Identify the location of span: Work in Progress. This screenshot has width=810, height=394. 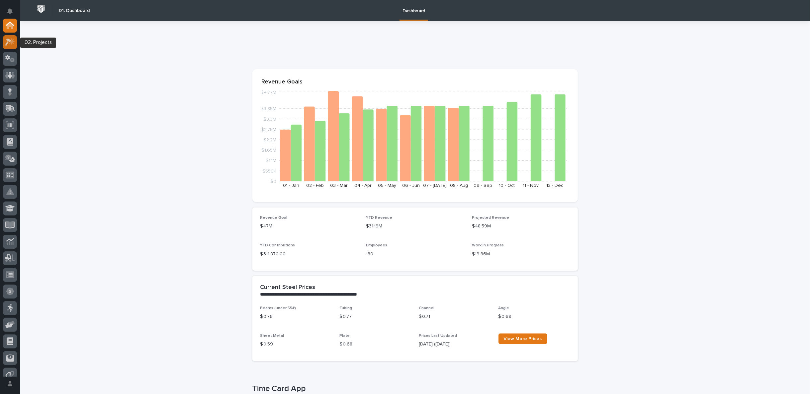
(488, 245).